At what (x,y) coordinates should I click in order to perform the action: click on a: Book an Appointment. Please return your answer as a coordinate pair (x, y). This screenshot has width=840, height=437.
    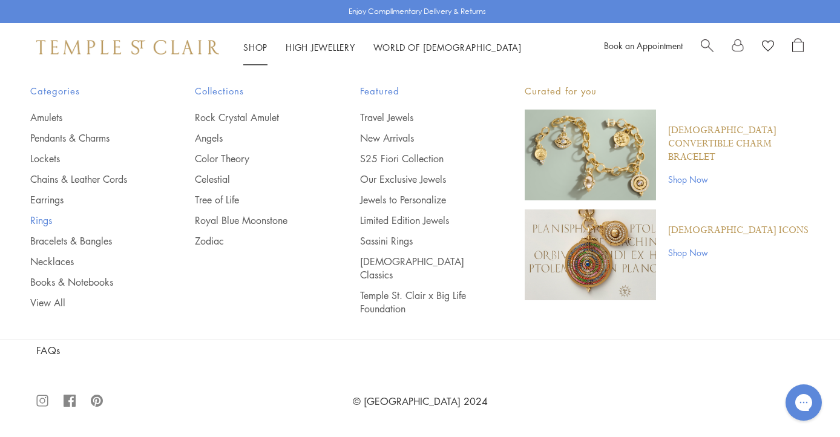
    Looking at the image, I should click on (644, 45).